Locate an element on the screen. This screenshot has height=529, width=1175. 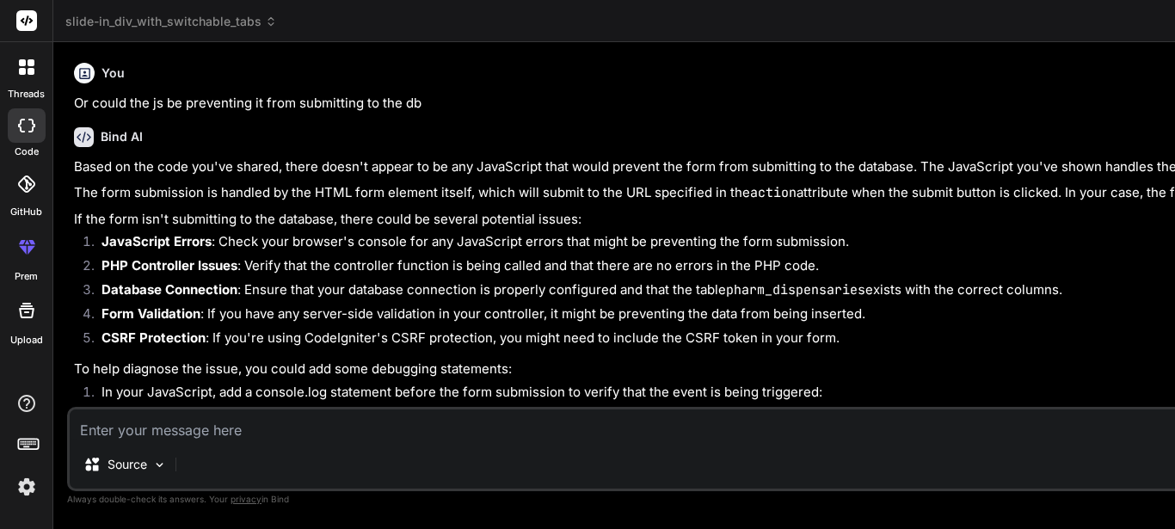
code: pharm_dispensaries is located at coordinates (796, 290).